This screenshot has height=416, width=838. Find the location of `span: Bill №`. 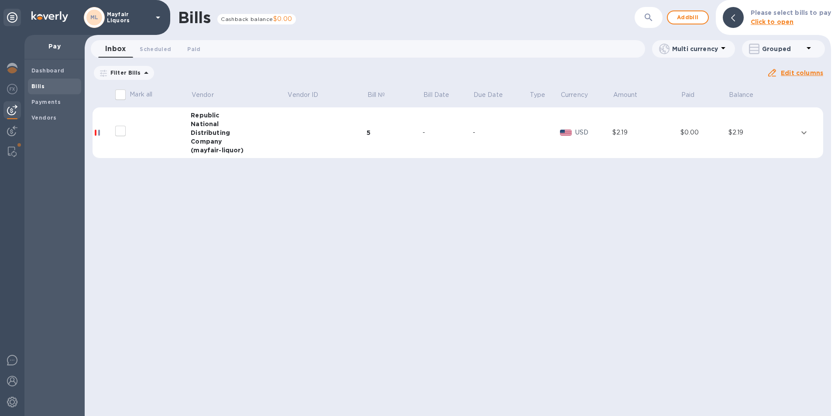

span: Bill № is located at coordinates (382, 95).